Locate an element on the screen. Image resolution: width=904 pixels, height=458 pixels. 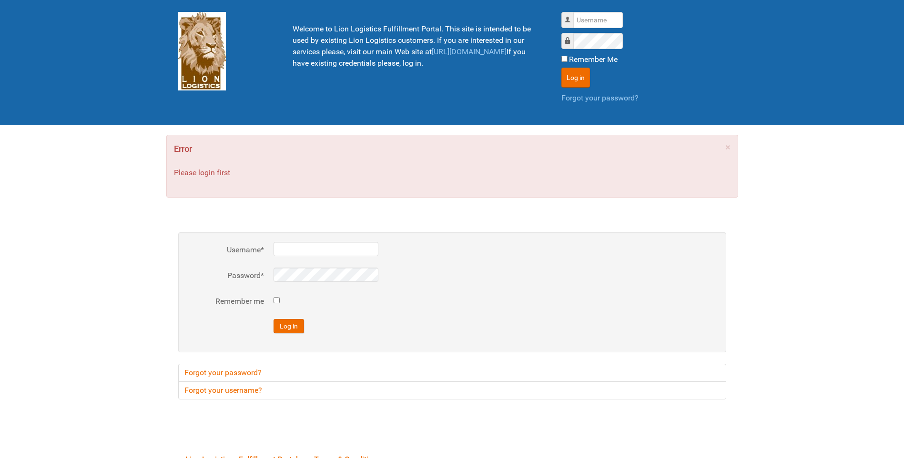
input: Username is located at coordinates (598, 20).